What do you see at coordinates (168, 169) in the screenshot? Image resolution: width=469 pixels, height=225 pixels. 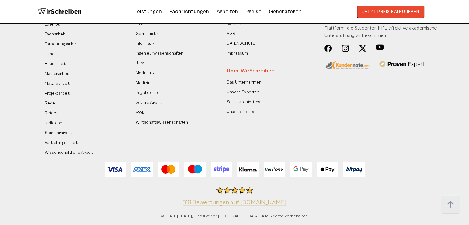 I see `img: Mastercard (1)` at bounding box center [168, 169].